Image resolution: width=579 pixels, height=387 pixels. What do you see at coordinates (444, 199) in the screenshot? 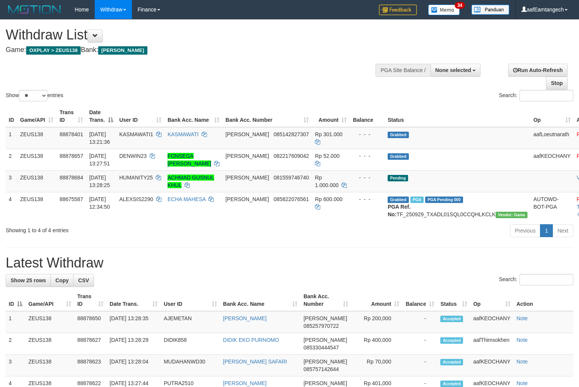
I see `span: PGA Pending` at bounding box center [444, 199].